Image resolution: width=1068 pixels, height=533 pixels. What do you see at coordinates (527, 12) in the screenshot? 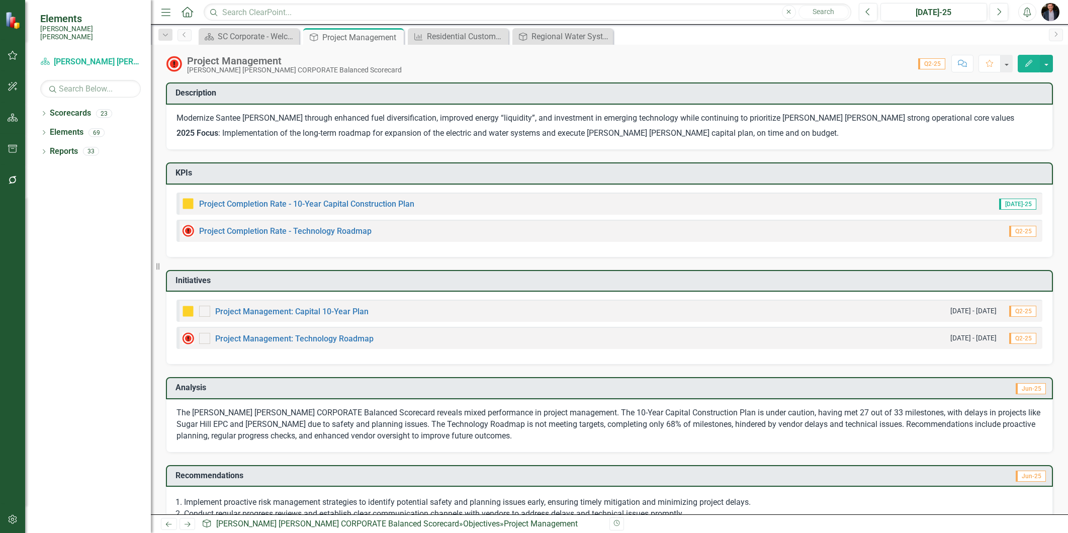
I see `input: Search ClearPoint...` at bounding box center [527, 12].